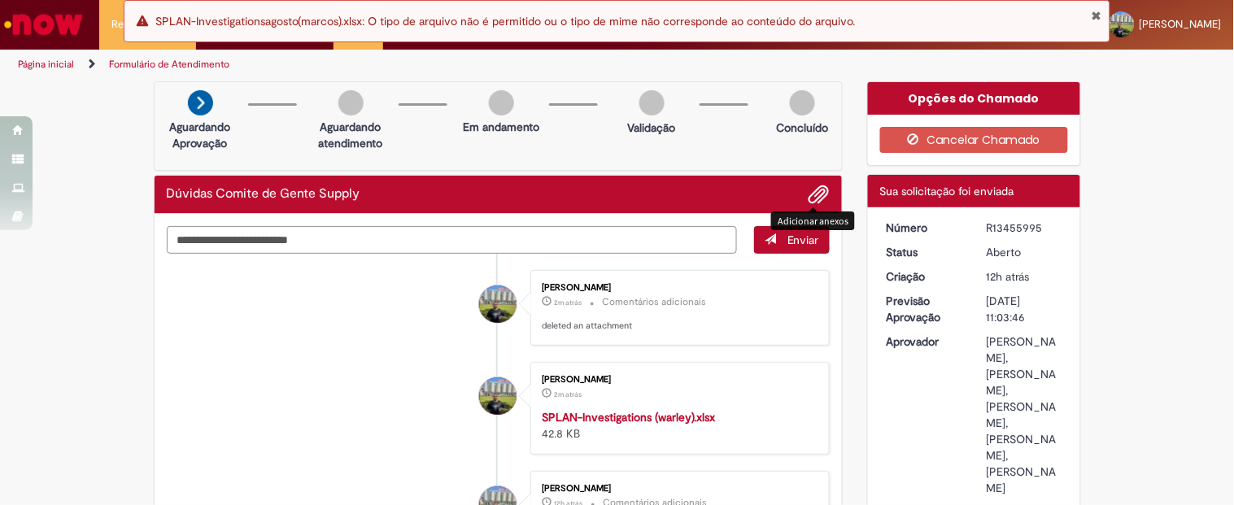 This screenshot has width=1234, height=505. What do you see at coordinates (677, 426) in the screenshot?
I see `div: 42.8 KB` at bounding box center [677, 426].